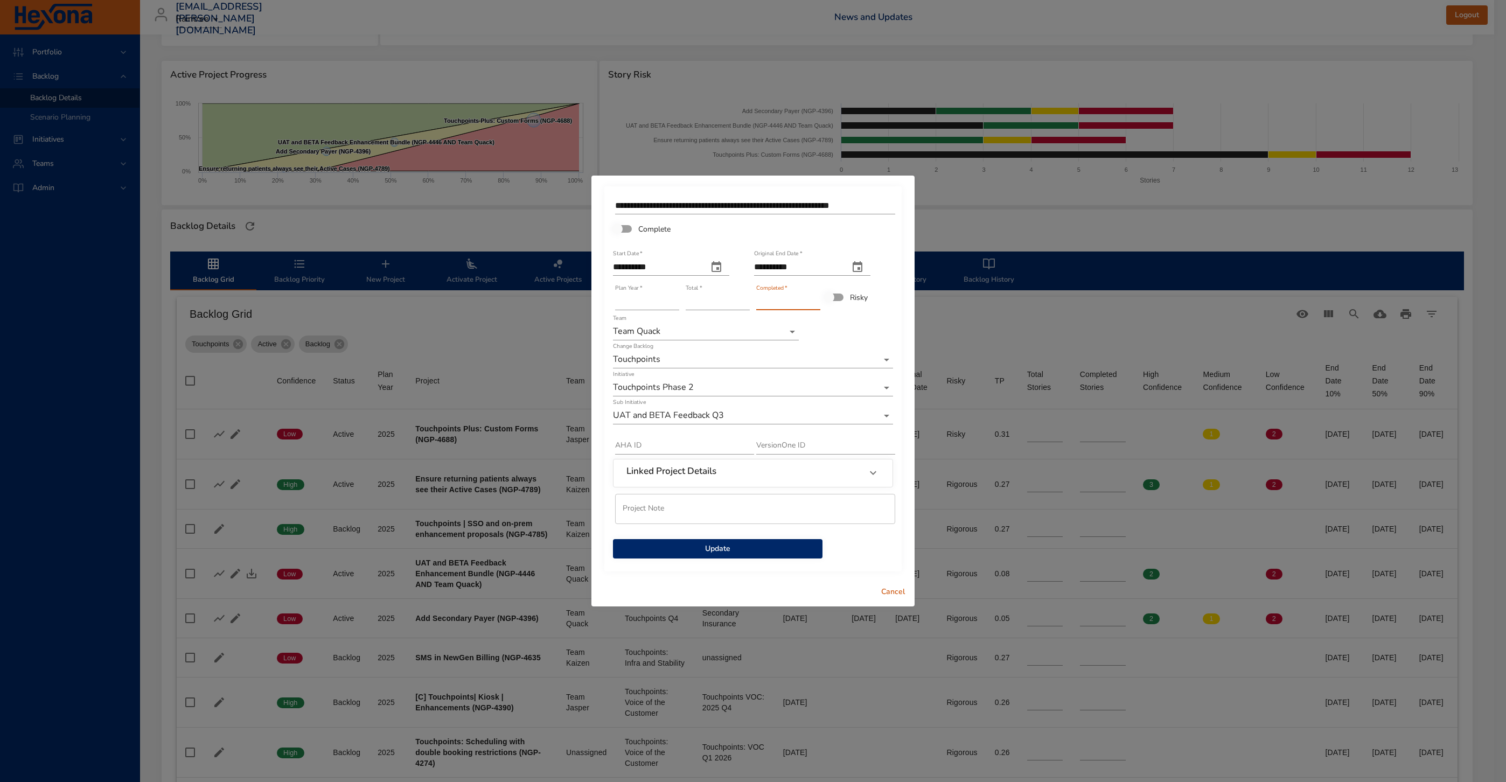 This screenshot has height=782, width=1506. What do you see at coordinates (718, 549) in the screenshot?
I see `button: Update` at bounding box center [718, 549].